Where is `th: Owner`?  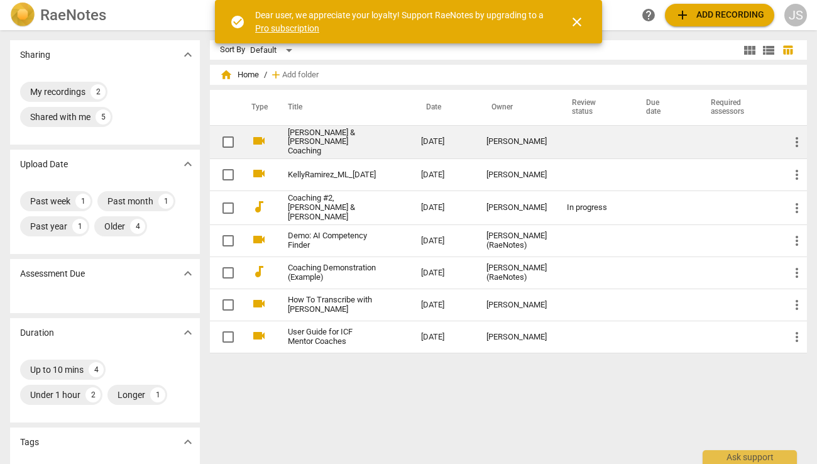
th: Owner is located at coordinates (516, 107).